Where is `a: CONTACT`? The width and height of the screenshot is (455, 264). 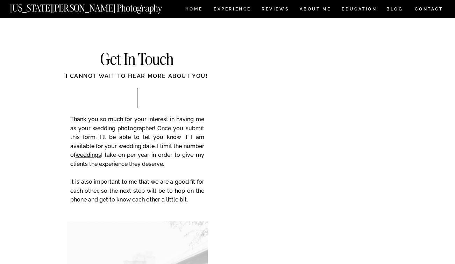
a: CONTACT is located at coordinates (428, 9).